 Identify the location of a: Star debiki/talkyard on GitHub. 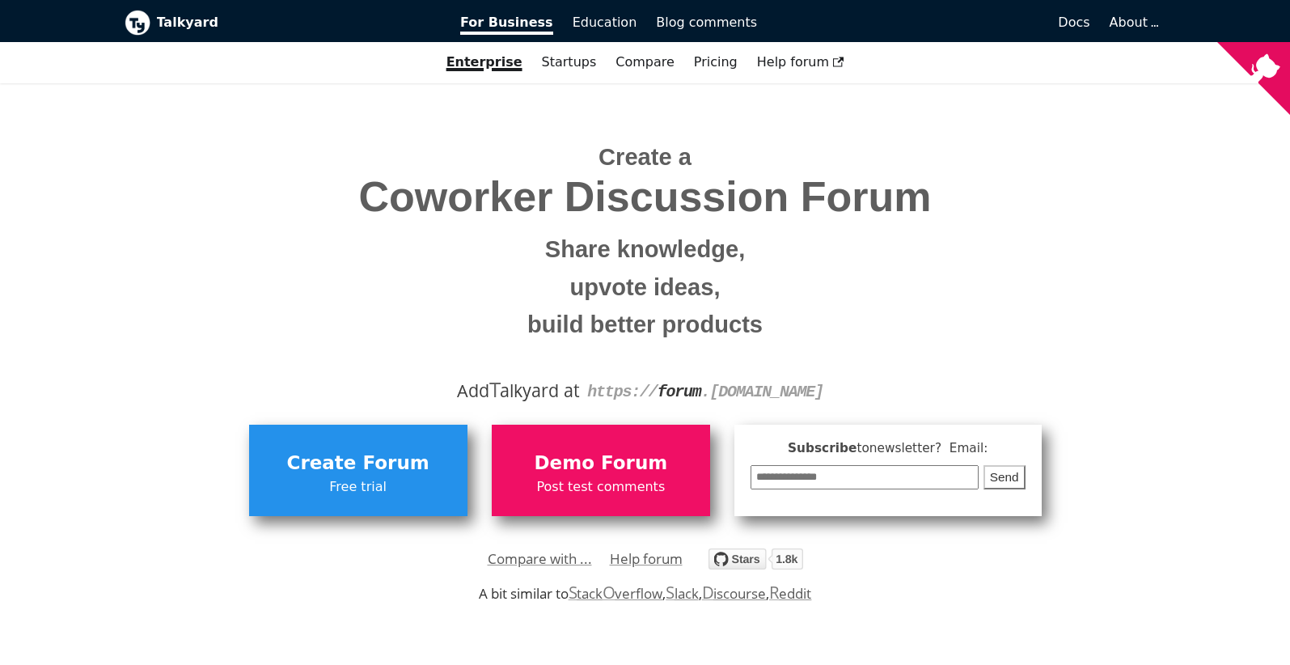
(755, 562).